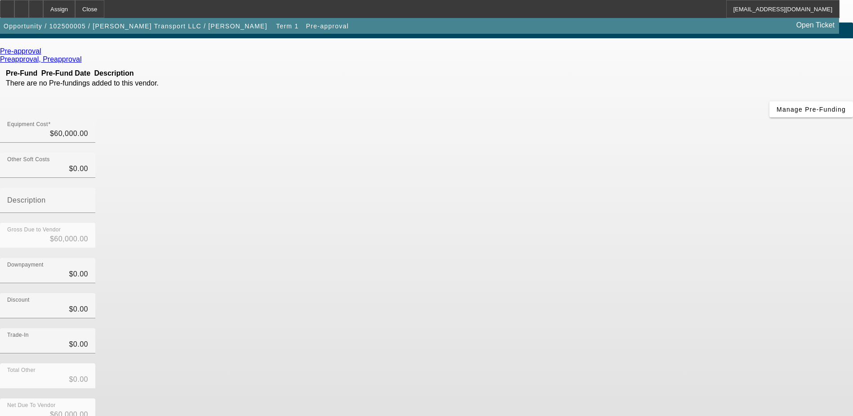  What do you see at coordinates (31, 405) in the screenshot?
I see `mat-label: Net Due To Vendor` at bounding box center [31, 405].